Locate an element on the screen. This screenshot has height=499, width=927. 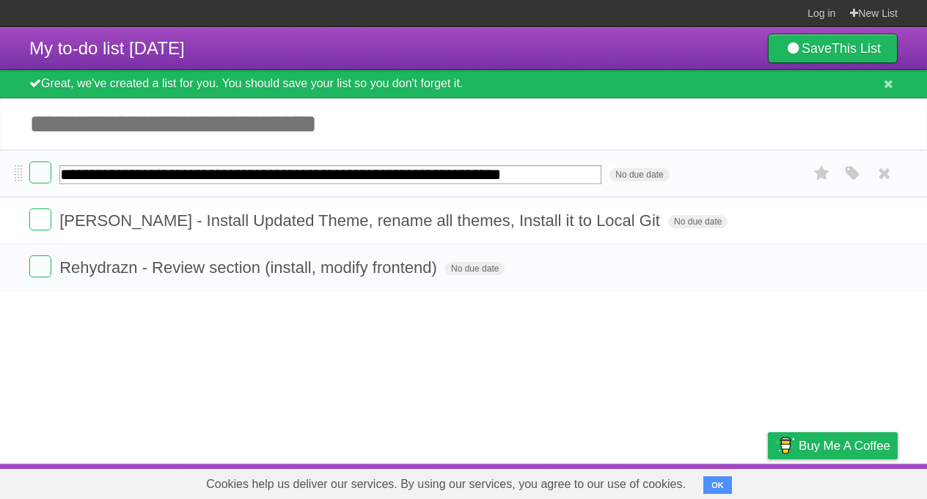
span: Buy me a coffee is located at coordinates (844, 445).